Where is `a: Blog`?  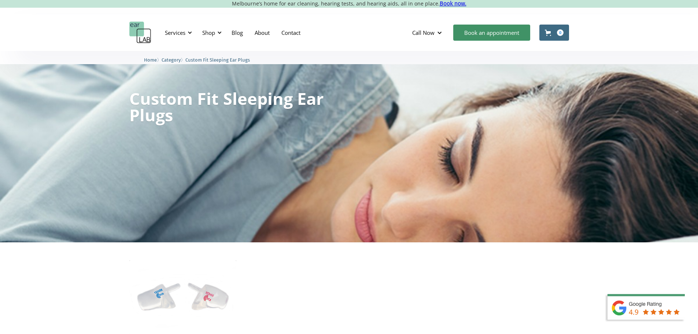
a: Blog is located at coordinates (237, 33).